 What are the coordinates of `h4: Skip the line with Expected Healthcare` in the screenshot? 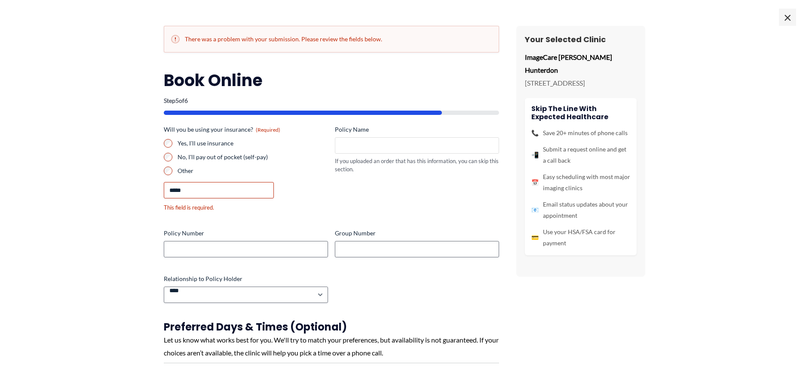 It's located at (581, 113).